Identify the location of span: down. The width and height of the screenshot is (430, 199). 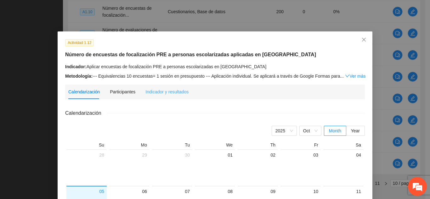
(347, 76).